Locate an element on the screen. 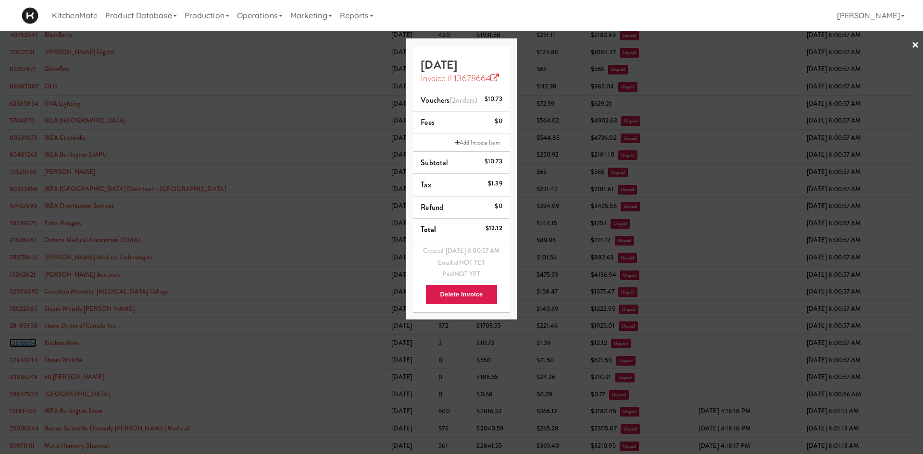 The height and width of the screenshot is (454, 923). span: Subtotal is located at coordinates (434, 163).